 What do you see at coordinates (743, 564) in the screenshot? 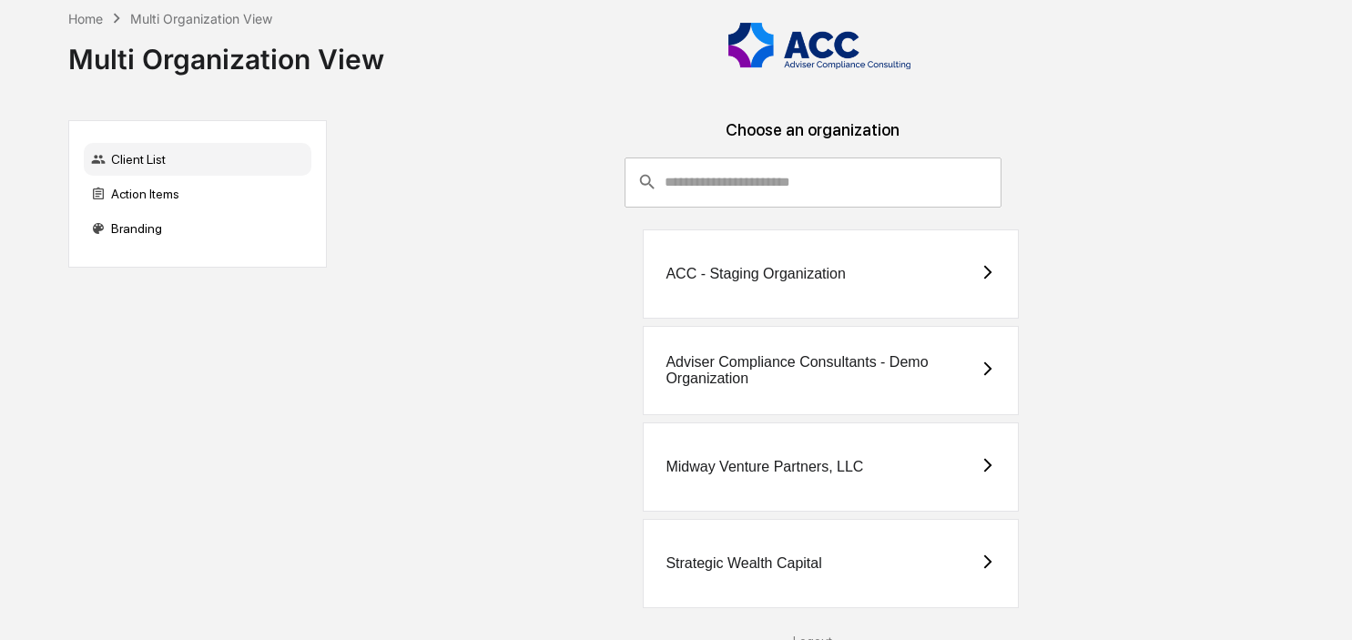
I see `div: Strategic Wealth Capital` at bounding box center [743, 564].